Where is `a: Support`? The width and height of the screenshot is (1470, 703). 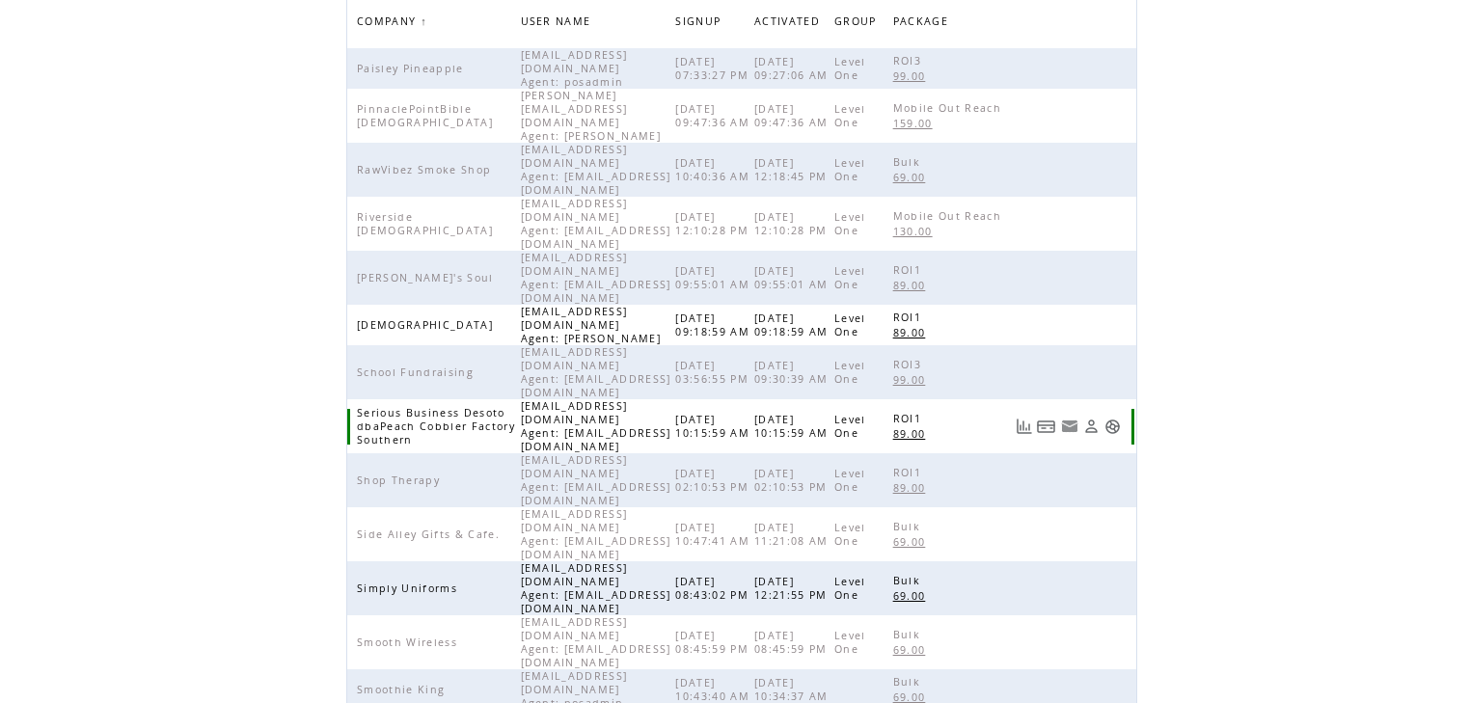
a: Support is located at coordinates (1112, 426).